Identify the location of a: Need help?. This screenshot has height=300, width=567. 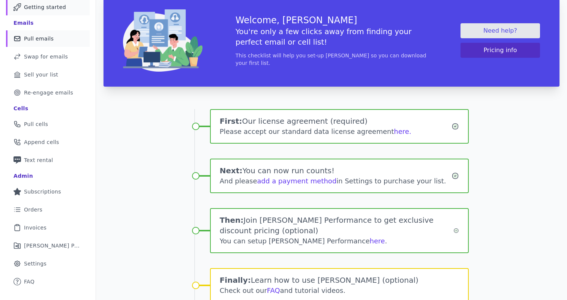
(500, 31).